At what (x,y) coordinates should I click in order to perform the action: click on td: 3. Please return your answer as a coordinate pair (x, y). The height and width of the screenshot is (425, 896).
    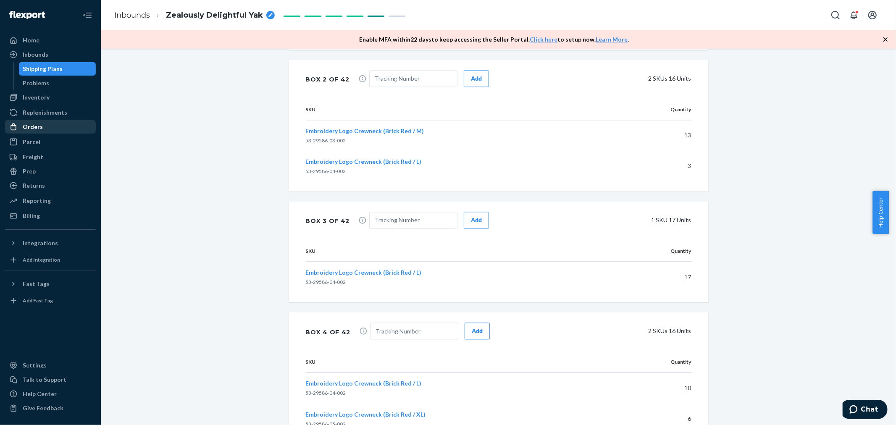
    Looking at the image, I should click on (656, 166).